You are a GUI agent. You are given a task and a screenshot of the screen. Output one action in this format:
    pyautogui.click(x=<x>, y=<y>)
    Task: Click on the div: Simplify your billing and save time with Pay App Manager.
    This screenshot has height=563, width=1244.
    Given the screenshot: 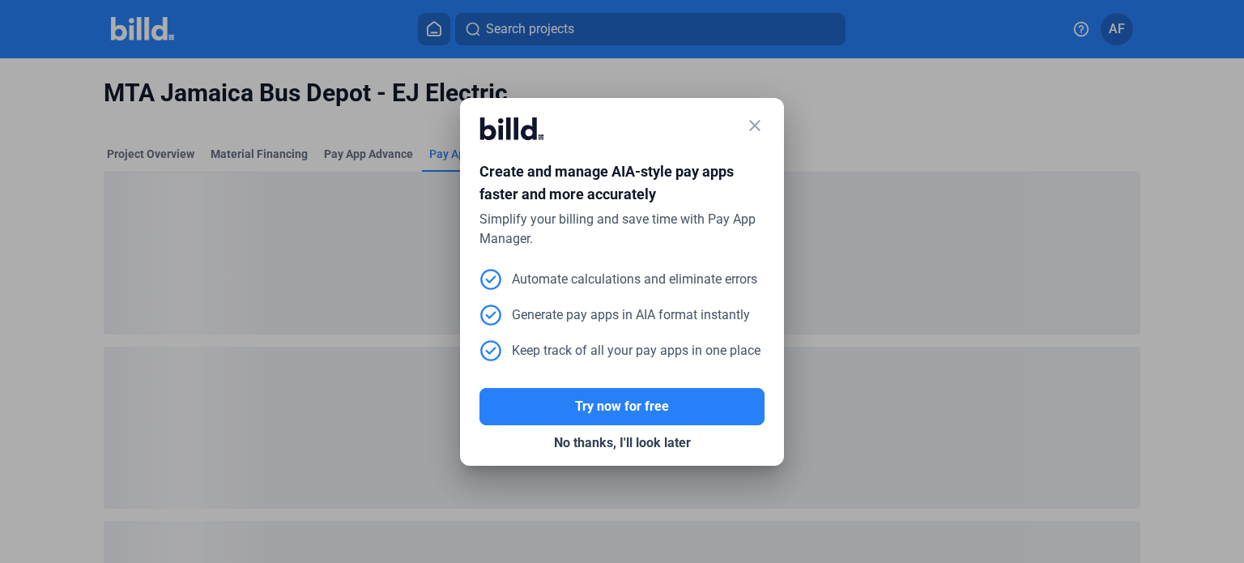 What is the action you would take?
    pyautogui.click(x=622, y=229)
    